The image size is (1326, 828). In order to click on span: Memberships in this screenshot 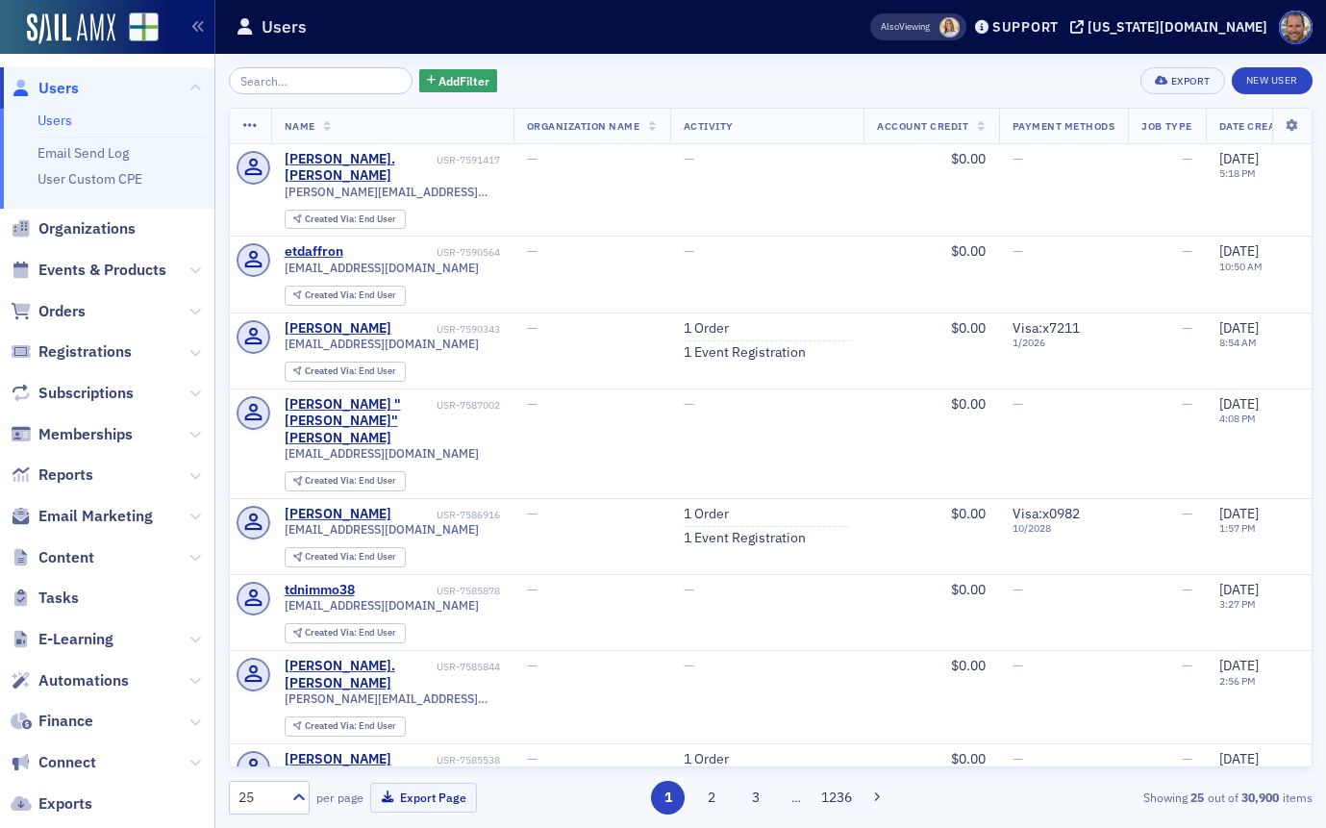, I will do `click(86, 435)`.